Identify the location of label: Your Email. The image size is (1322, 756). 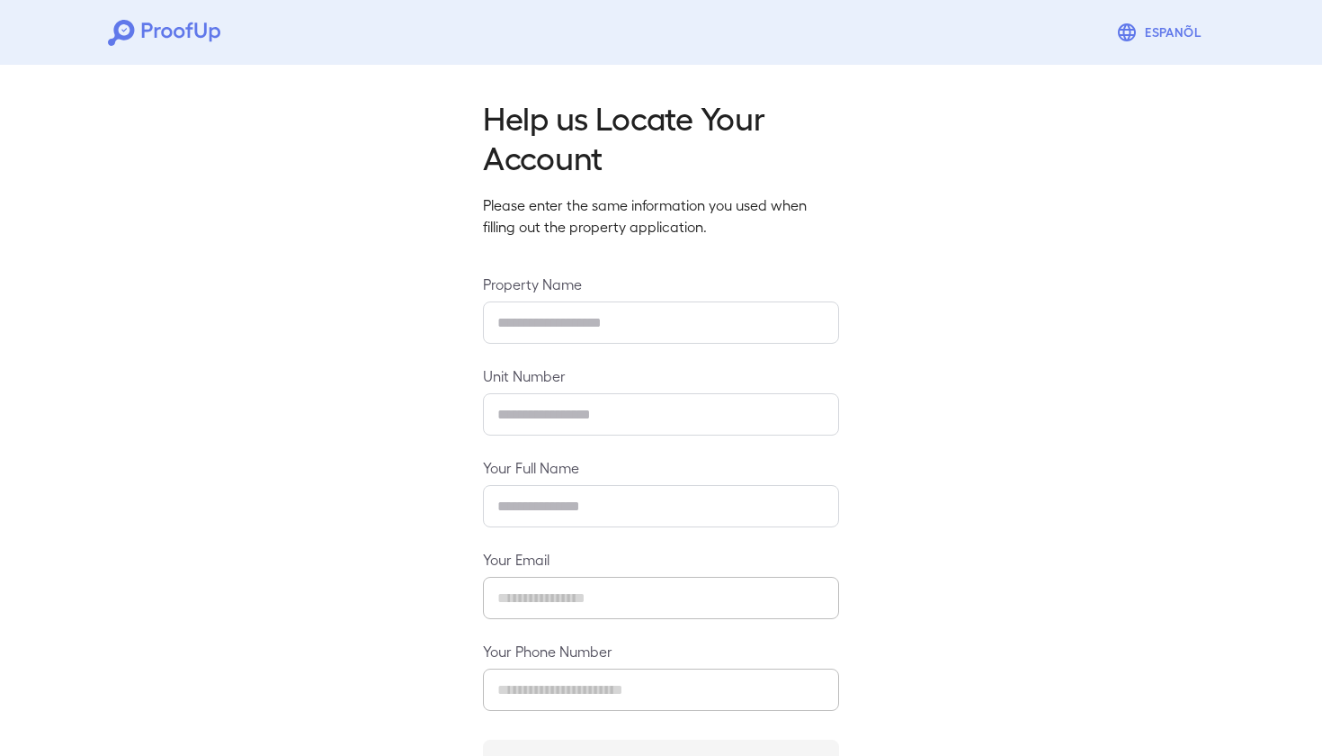
(661, 559).